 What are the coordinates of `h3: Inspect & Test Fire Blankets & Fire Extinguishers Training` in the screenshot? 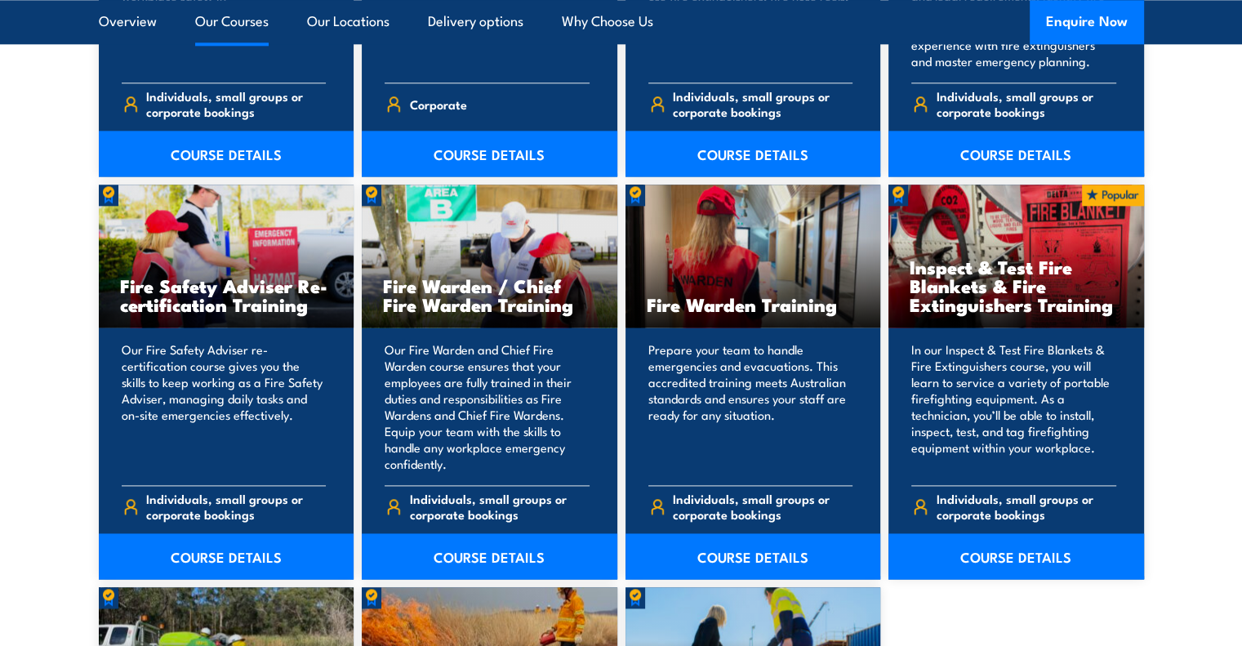 It's located at (1016, 285).